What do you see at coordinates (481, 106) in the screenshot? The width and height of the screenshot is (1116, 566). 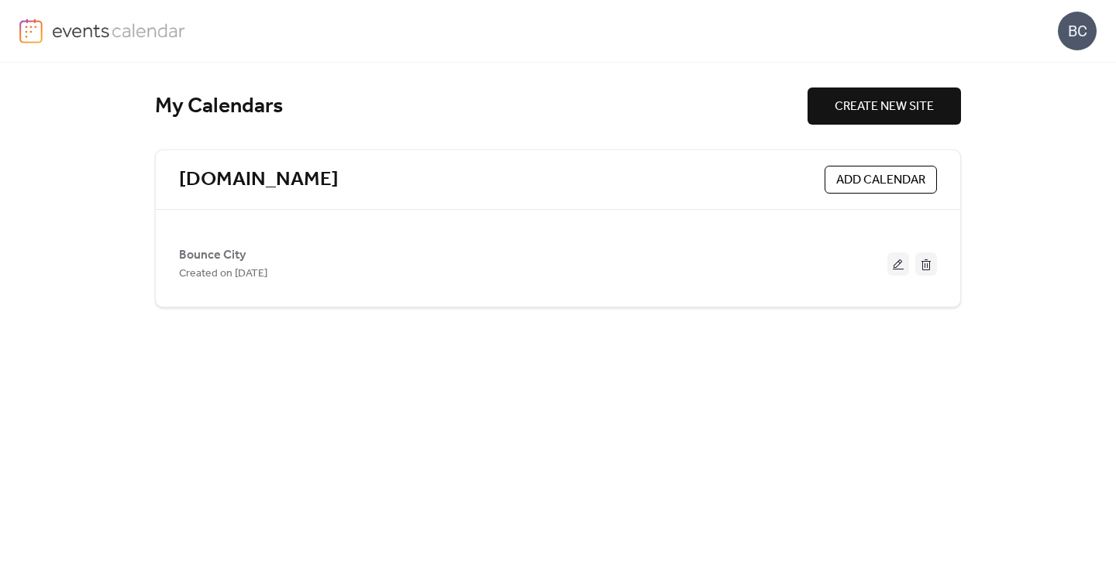 I see `div: My Calendars` at bounding box center [481, 106].